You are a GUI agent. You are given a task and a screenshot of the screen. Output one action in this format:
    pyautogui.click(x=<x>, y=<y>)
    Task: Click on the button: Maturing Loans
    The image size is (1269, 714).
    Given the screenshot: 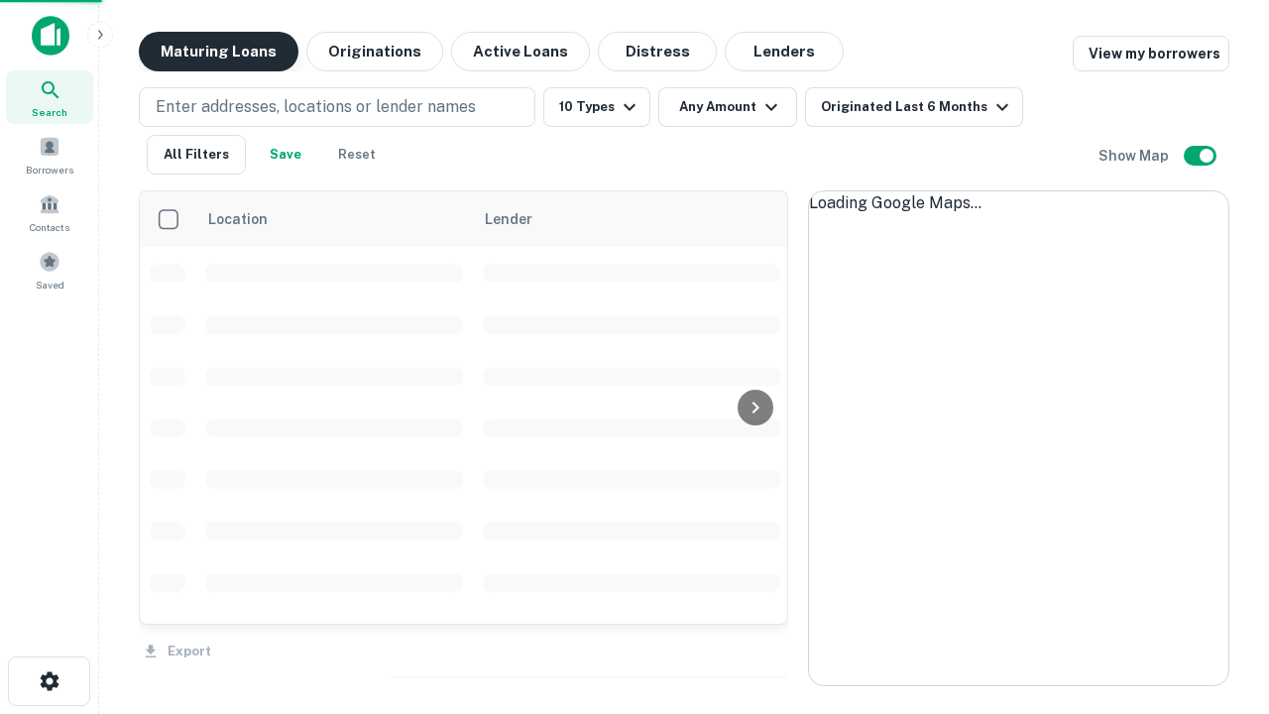 What is the action you would take?
    pyautogui.click(x=218, y=52)
    